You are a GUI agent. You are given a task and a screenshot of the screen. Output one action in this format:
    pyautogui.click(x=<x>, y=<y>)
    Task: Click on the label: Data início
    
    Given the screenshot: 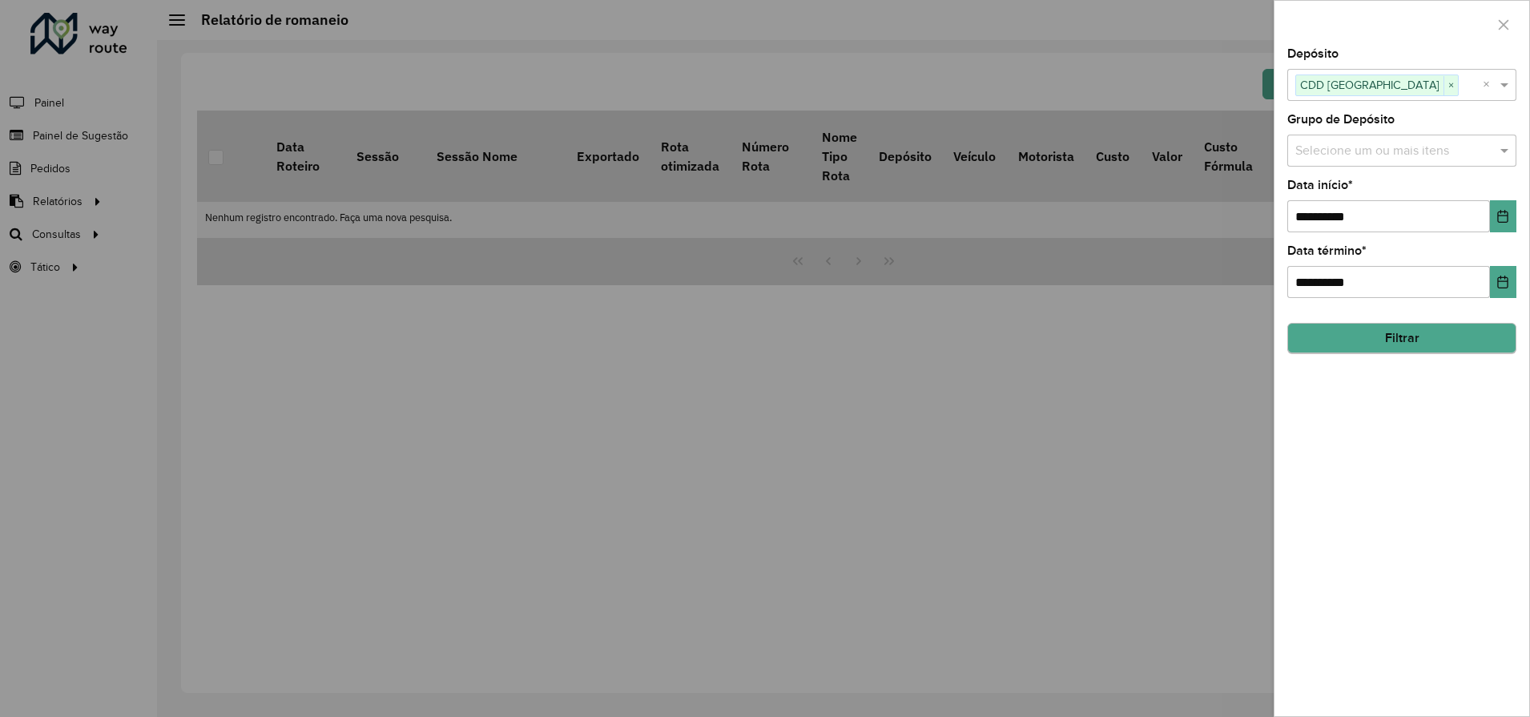 What is the action you would take?
    pyautogui.click(x=1320, y=185)
    